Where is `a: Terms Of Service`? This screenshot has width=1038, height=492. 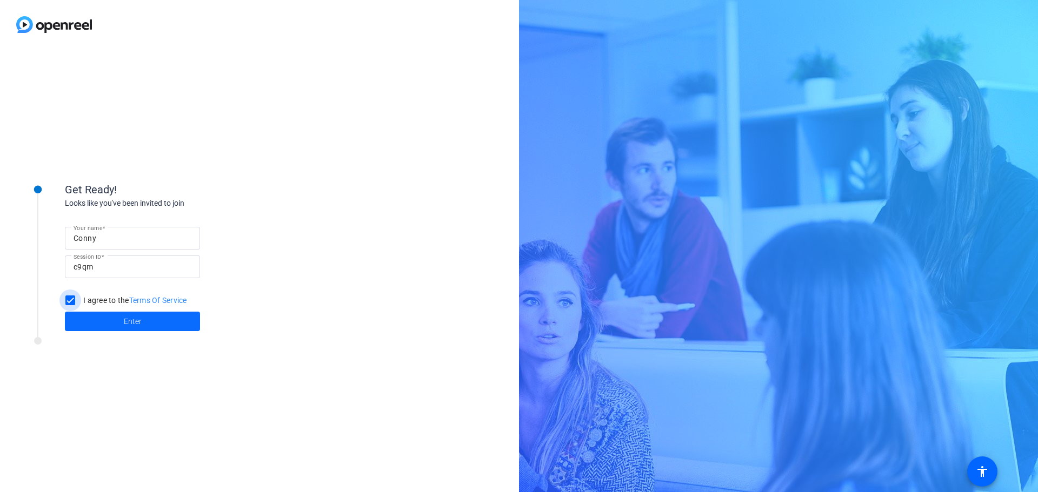 a: Terms Of Service is located at coordinates (158, 300).